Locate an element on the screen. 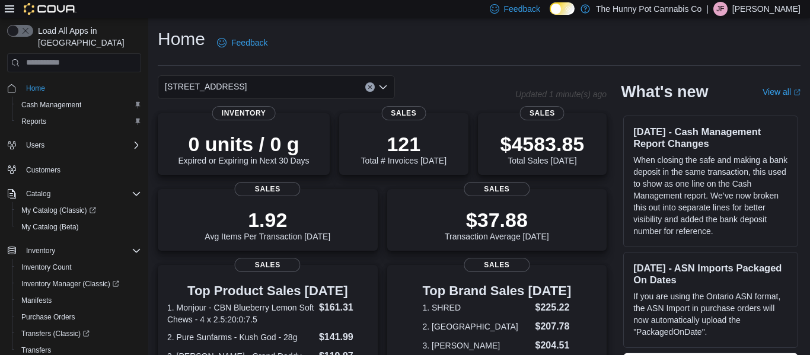 This screenshot has height=355, width=810. span: Transfers is located at coordinates (36, 350).